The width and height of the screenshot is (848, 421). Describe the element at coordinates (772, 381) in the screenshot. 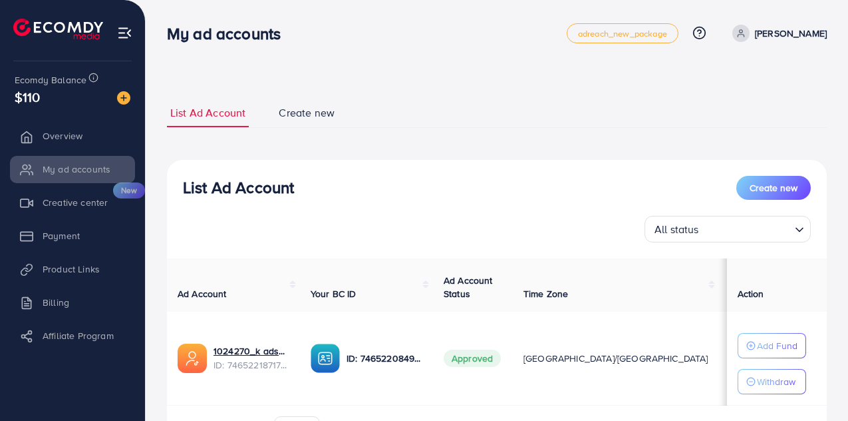

I see `button: Withdraw` at that location.